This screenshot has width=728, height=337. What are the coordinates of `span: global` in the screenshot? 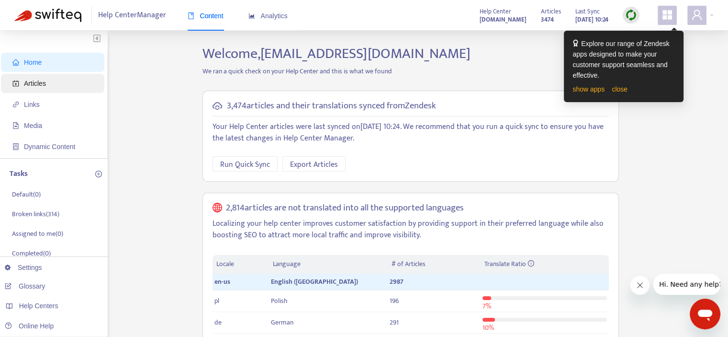 It's located at (217, 208).